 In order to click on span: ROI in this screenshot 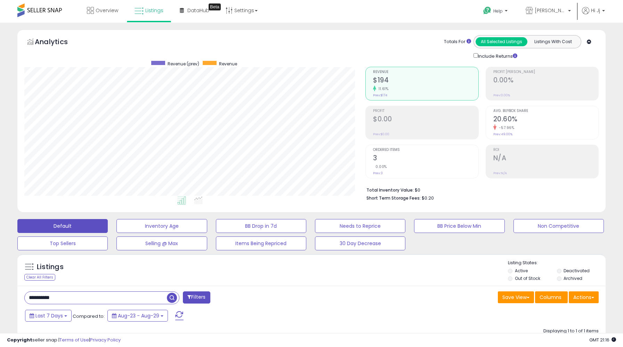, I will do `click(545, 150)`.